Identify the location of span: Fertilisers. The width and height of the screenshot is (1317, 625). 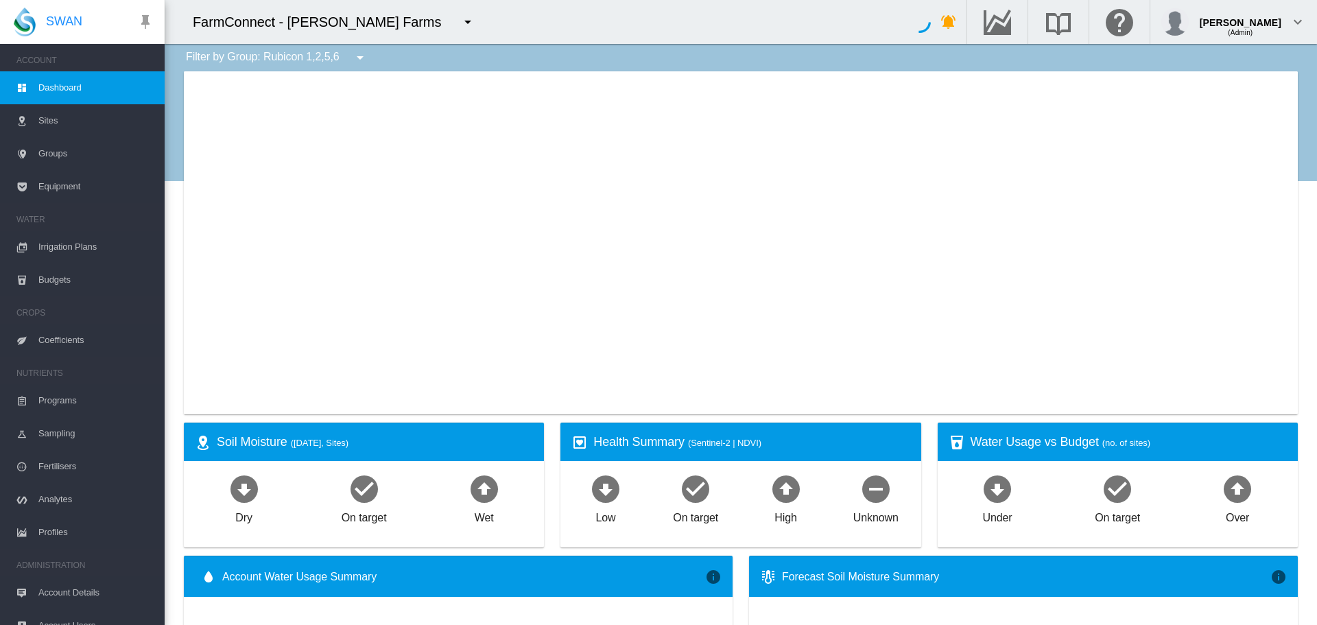
(96, 467).